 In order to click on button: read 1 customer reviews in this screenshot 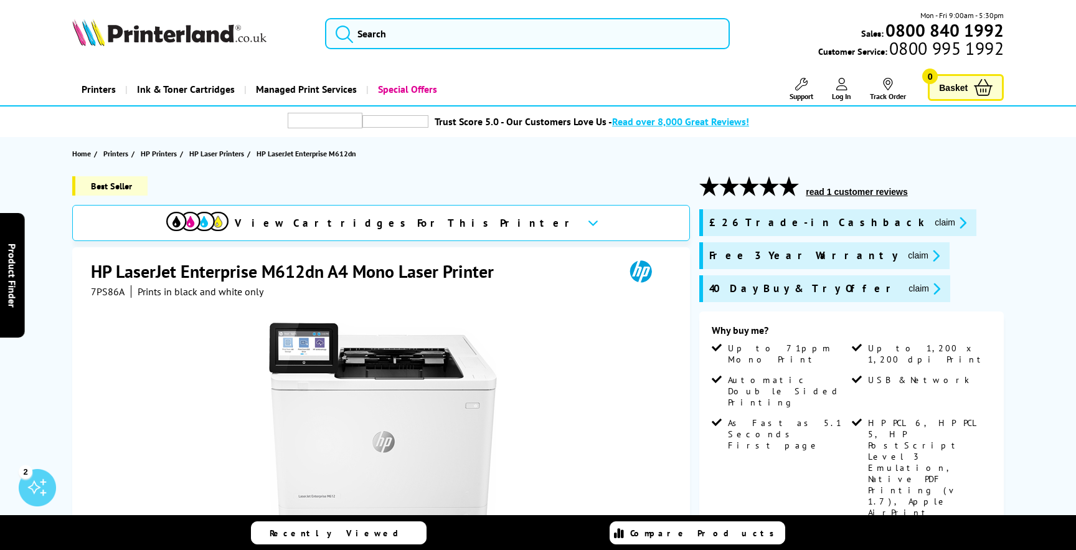, I will do `click(856, 192)`.